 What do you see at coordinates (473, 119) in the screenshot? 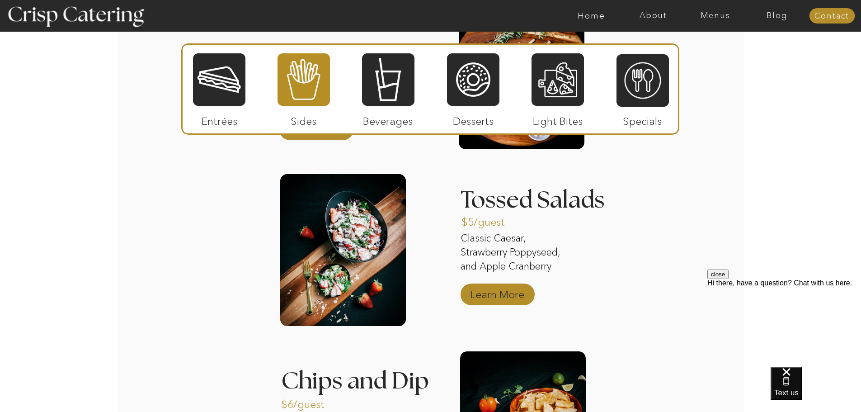
I see `p: Desserts` at bounding box center [473, 119].